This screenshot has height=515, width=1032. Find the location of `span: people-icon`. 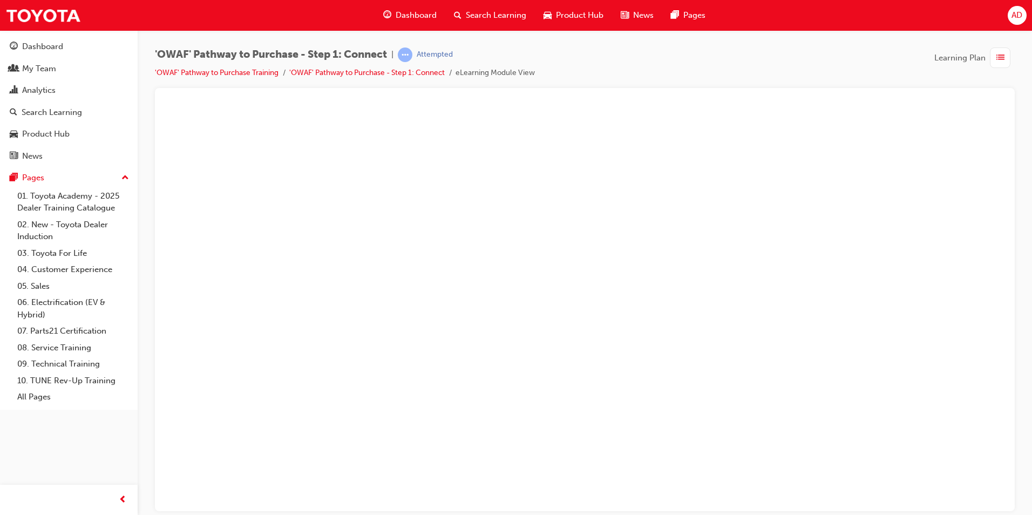

span: people-icon is located at coordinates (13, 69).